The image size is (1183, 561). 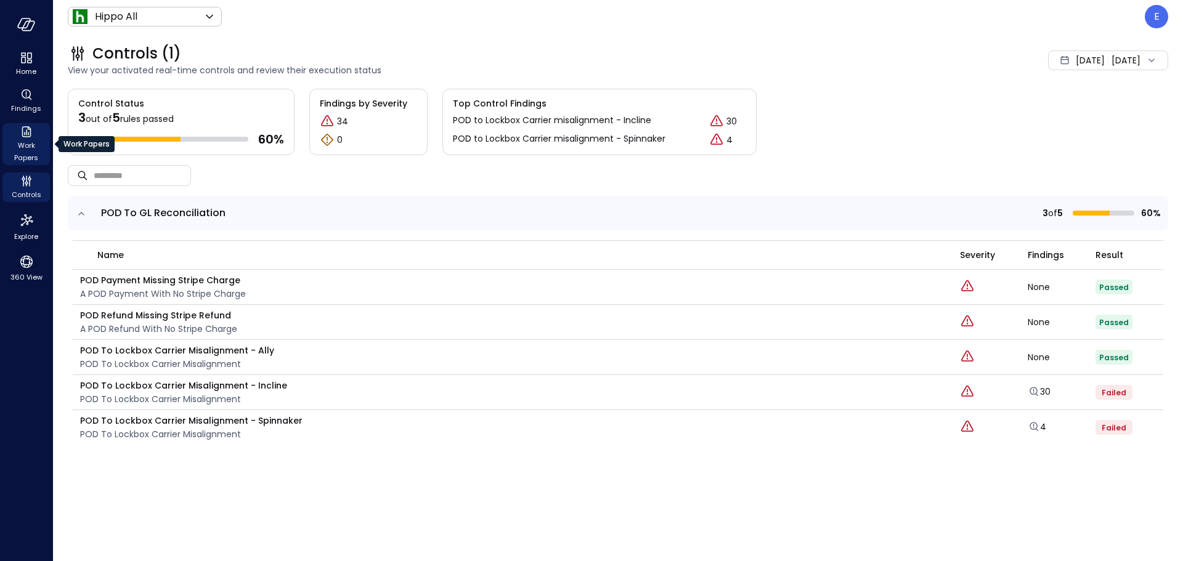 What do you see at coordinates (340, 140) in the screenshot?
I see `p: 0` at bounding box center [340, 140].